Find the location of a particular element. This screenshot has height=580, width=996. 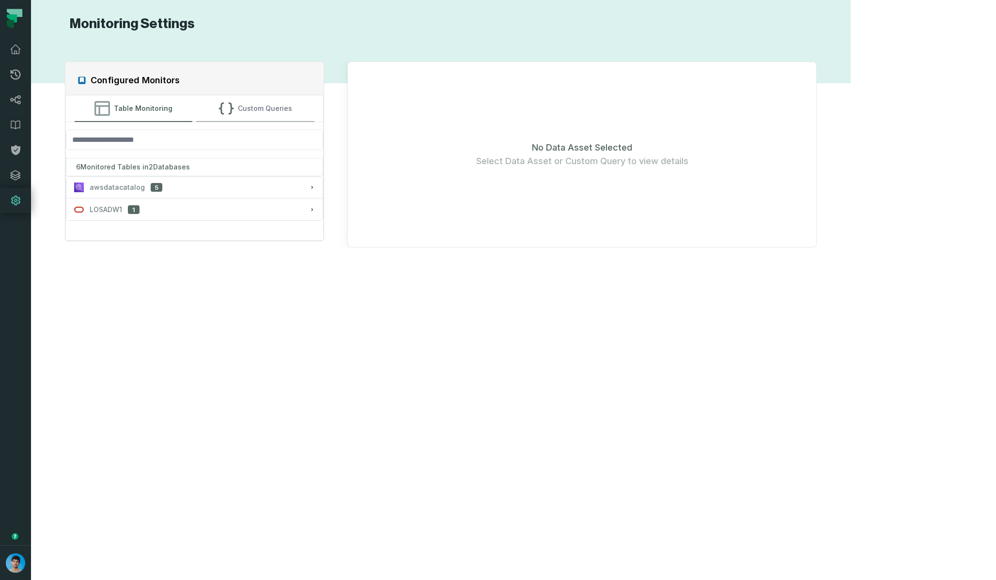

button: Custom Queries is located at coordinates (255, 108).